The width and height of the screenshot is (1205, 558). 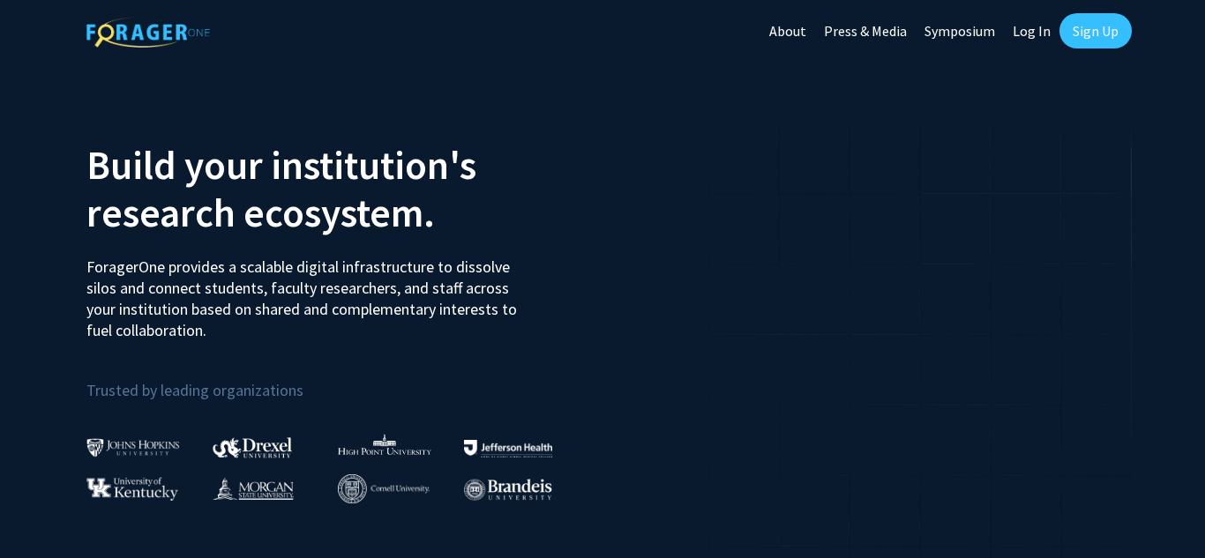 I want to click on p: ForagerOne provides a scalable digital infrastructure to dissolve silos and connect students, fac..., so click(x=308, y=292).